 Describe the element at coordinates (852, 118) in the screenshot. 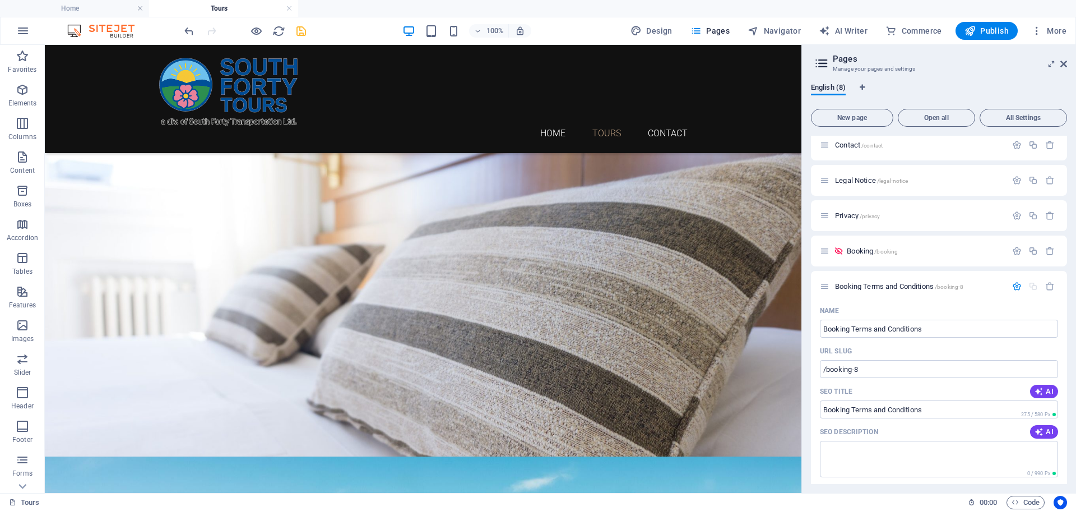

I see `span: New page` at that location.